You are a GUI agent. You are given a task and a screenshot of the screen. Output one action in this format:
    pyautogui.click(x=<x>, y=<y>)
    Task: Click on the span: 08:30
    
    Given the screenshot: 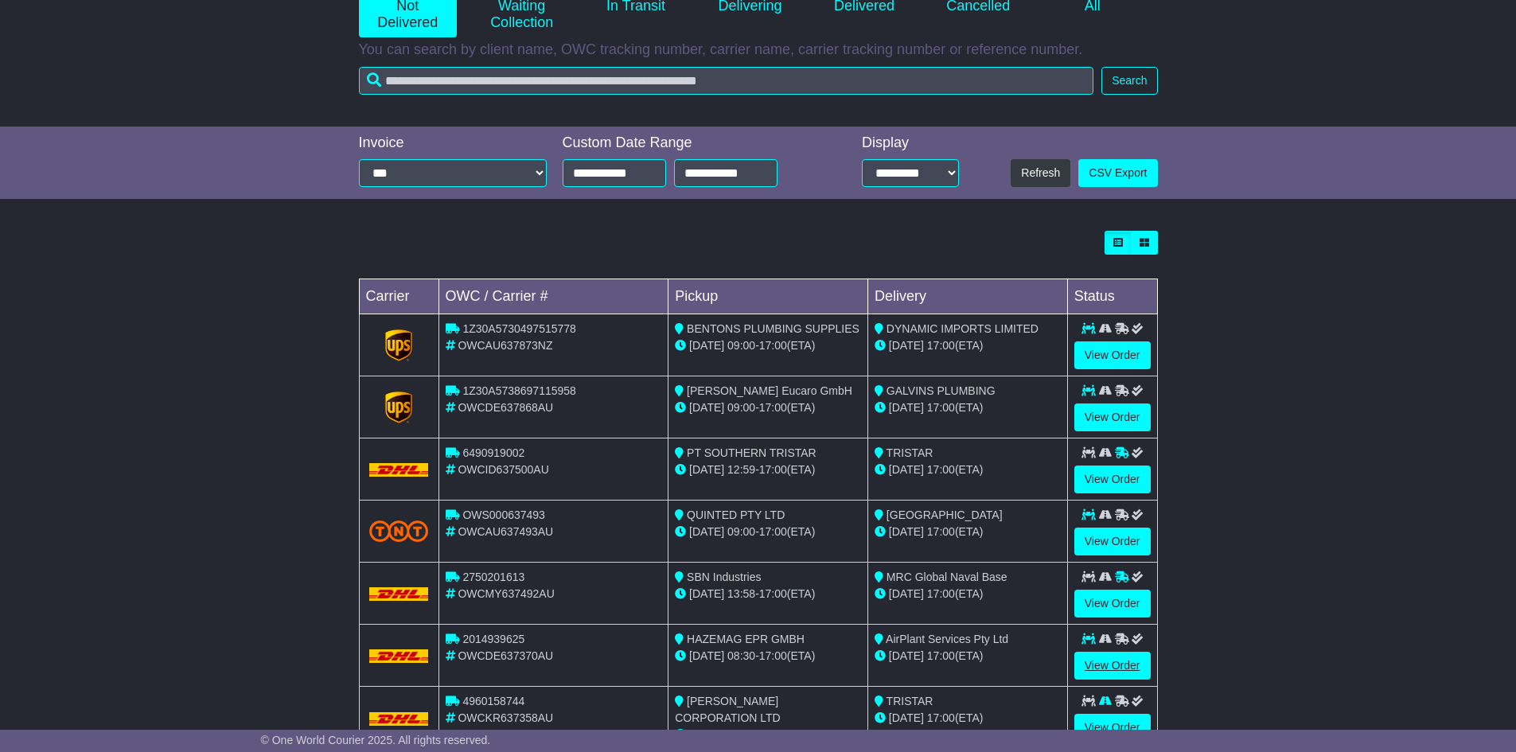 What is the action you would take?
    pyautogui.click(x=741, y=656)
    